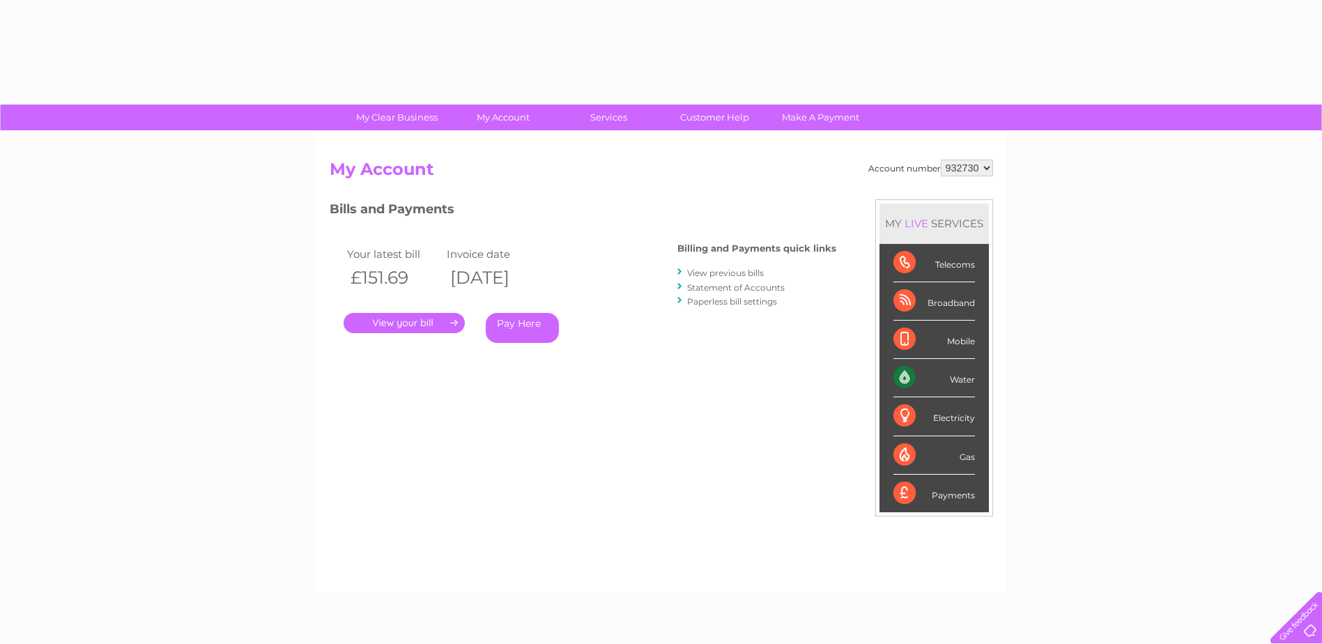 Image resolution: width=1322 pixels, height=644 pixels. Describe the element at coordinates (757, 248) in the screenshot. I see `h4: Billing and Payments quick links` at that location.